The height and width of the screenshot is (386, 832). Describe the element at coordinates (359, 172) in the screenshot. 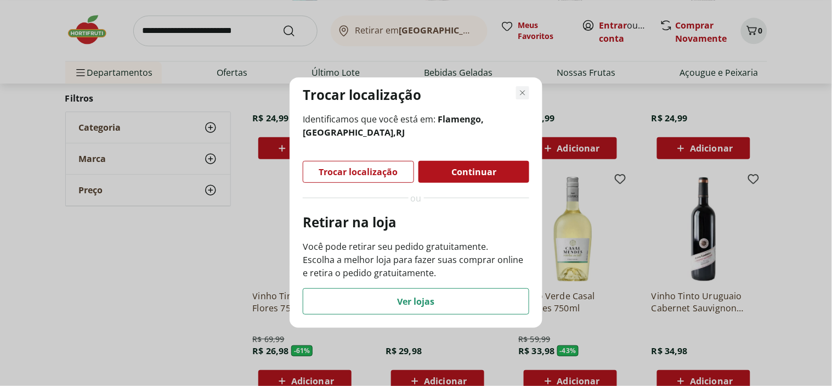

I see `span: Trocar localização` at that location.